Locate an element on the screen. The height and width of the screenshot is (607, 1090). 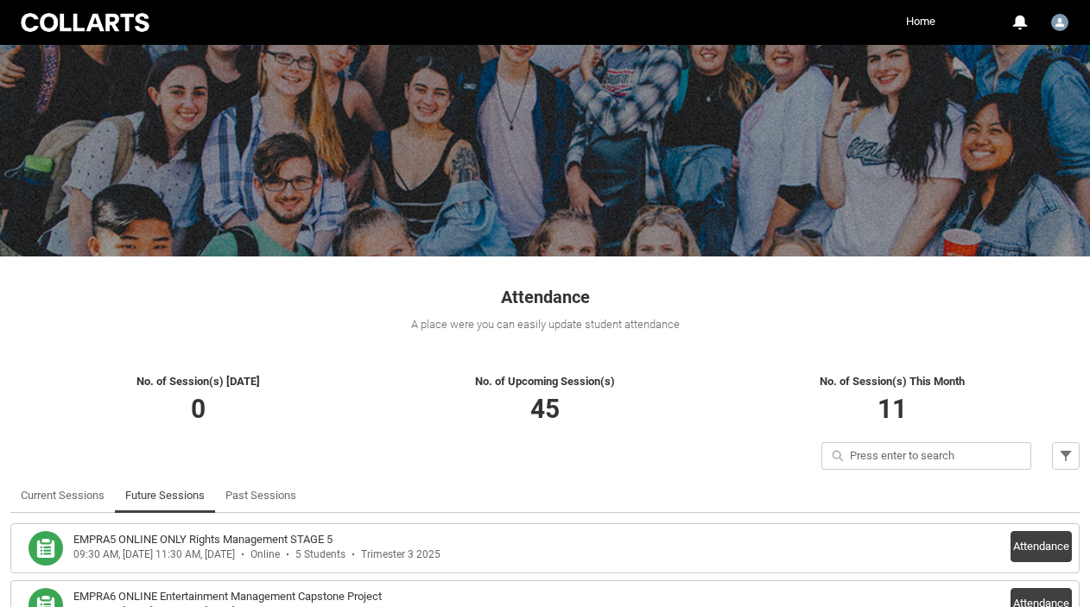
button: Filter is located at coordinates (1066, 456).